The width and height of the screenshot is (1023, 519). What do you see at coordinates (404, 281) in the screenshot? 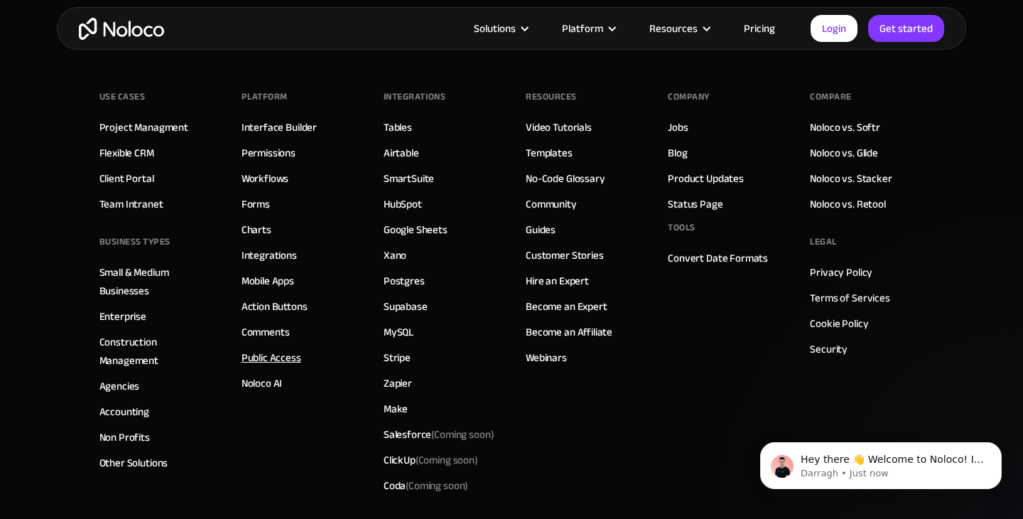
I see `a: Postgres` at bounding box center [404, 281].